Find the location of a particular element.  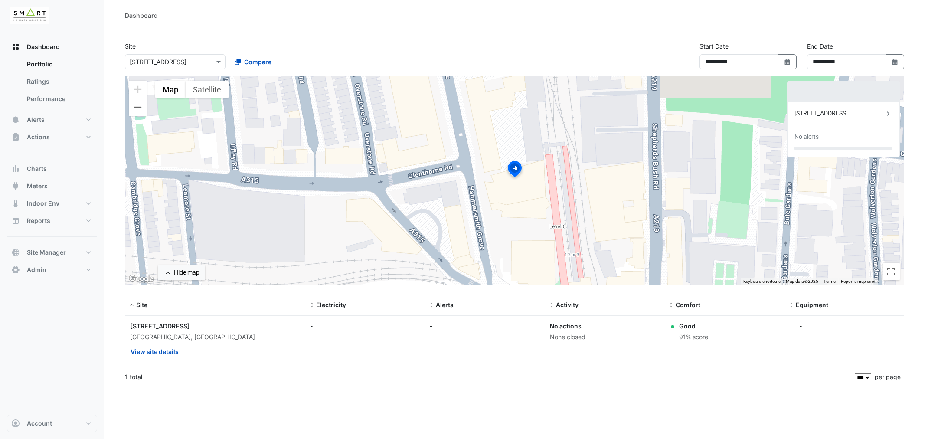

app-icon: Site Manager is located at coordinates (16, 252).